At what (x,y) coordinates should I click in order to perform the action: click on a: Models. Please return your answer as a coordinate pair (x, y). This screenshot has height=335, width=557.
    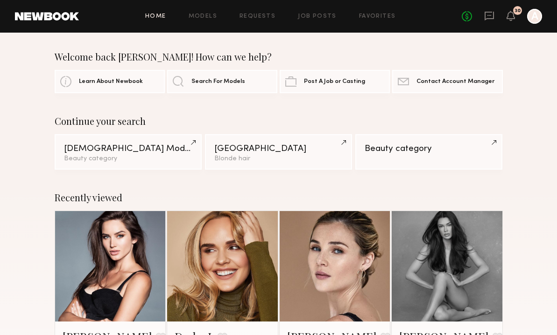
    Looking at the image, I should click on (202, 16).